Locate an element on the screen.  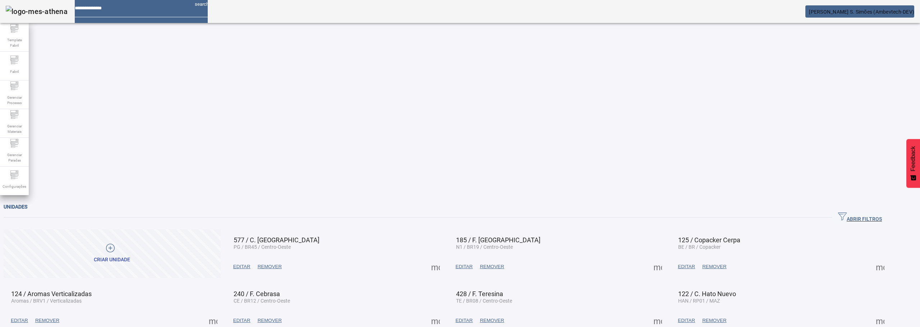
span: 124 / Aromas Verticalizadas is located at coordinates (51, 294).